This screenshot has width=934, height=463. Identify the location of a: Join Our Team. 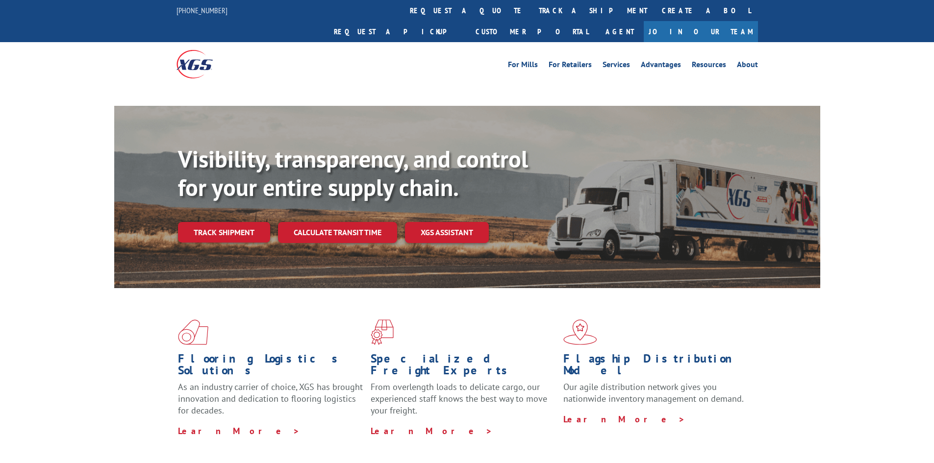
(701, 31).